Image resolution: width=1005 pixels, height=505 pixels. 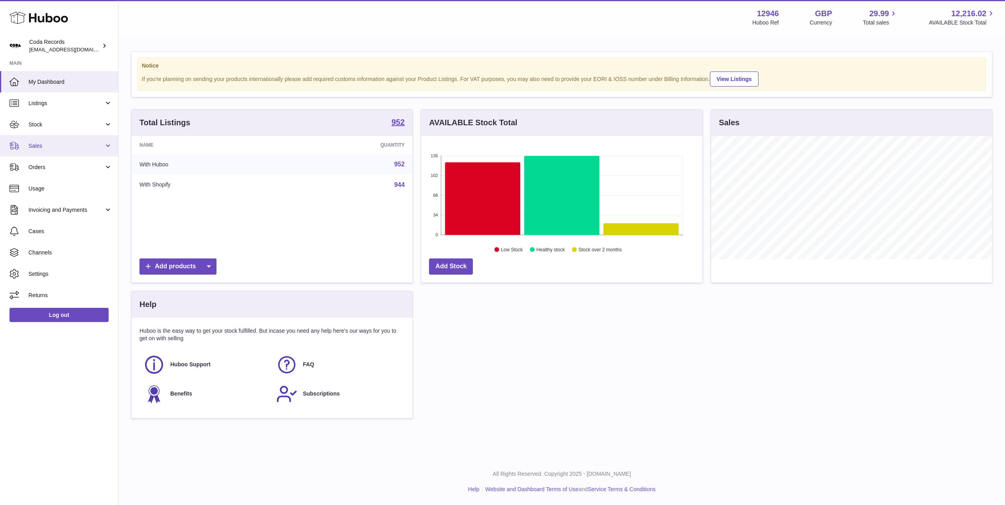 What do you see at coordinates (70, 295) in the screenshot?
I see `span: Returns` at bounding box center [70, 295].